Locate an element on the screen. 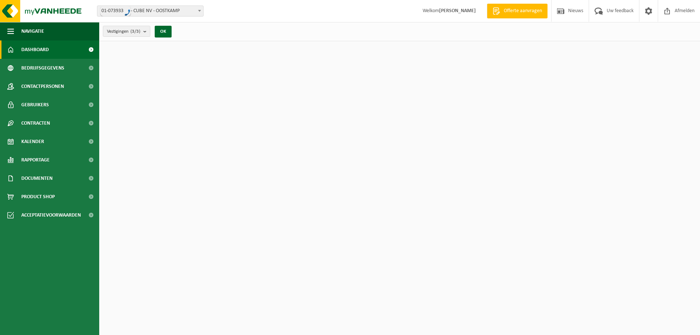 The height and width of the screenshot is (335, 700). span: Gebruikers is located at coordinates (35, 105).